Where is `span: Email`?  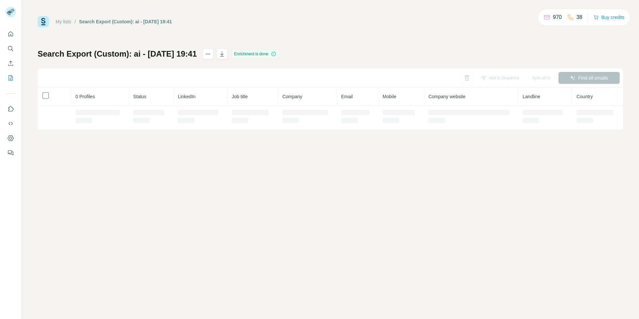 span: Email is located at coordinates (347, 96).